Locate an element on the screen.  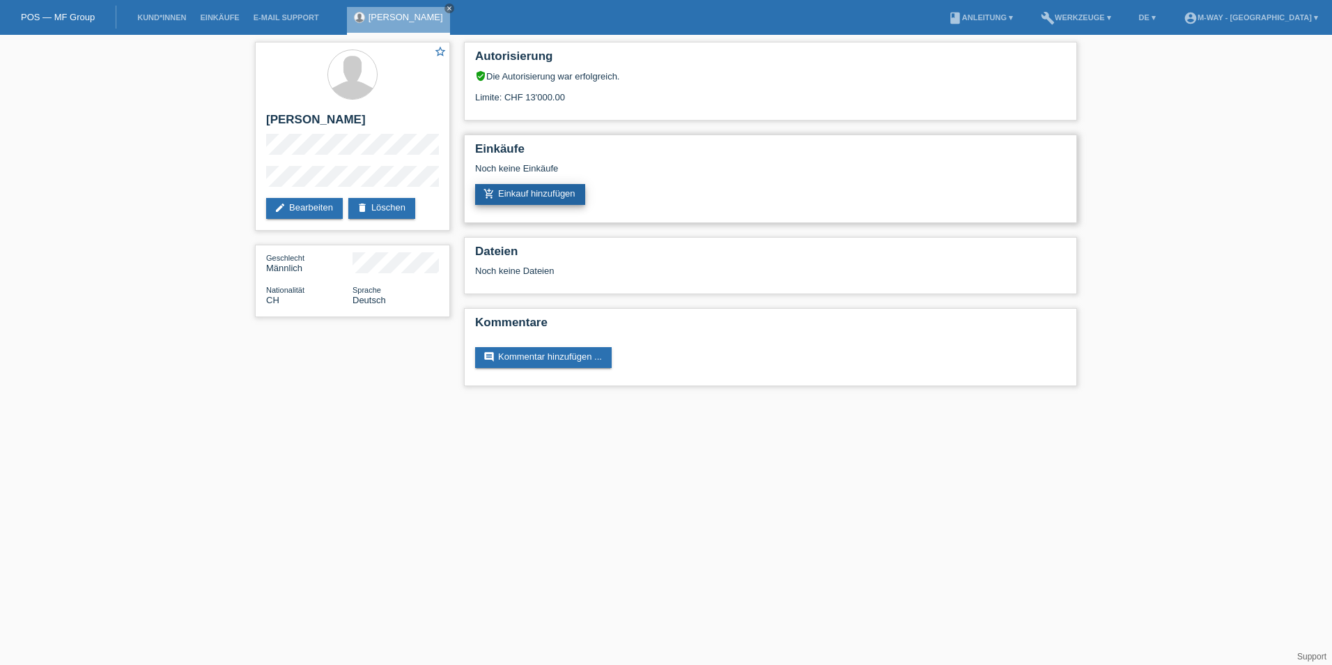
a: commentKommentar hinzufügen ... is located at coordinates (543, 357).